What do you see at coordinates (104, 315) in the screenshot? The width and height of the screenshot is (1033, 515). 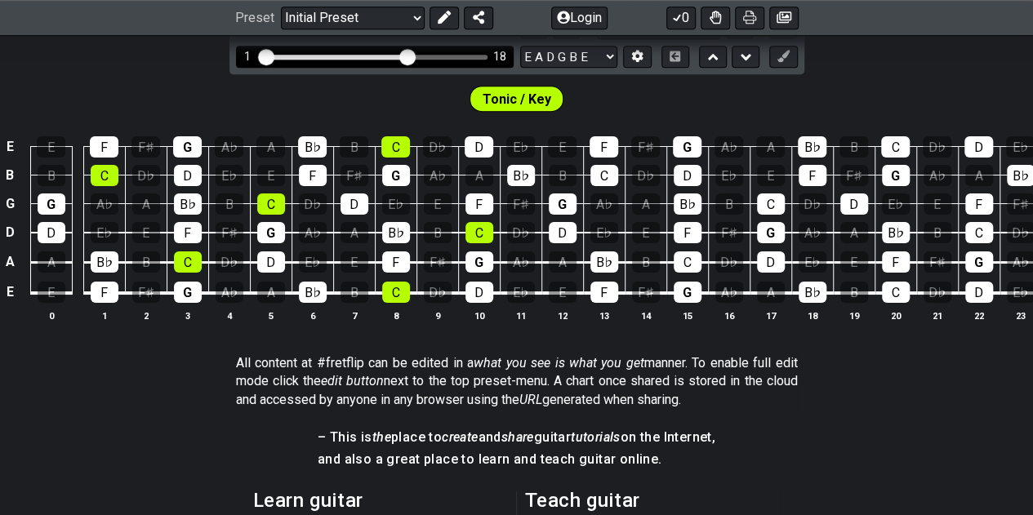 I see `th: 1` at bounding box center [104, 315].